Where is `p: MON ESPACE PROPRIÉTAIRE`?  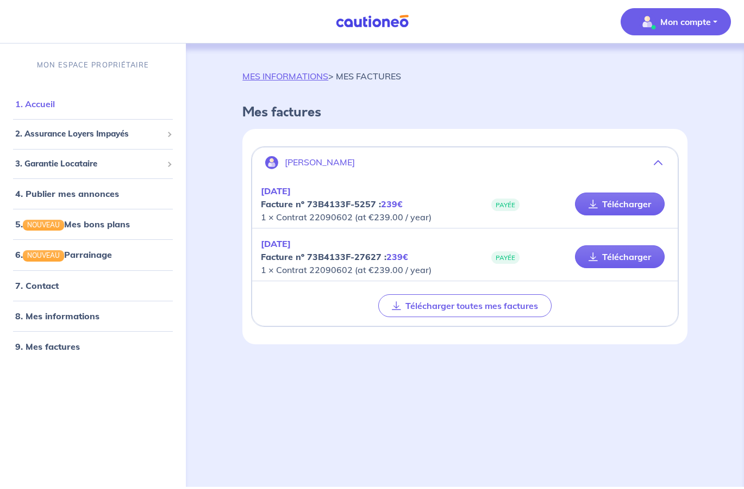
p: MON ESPACE PROPRIÉTAIRE is located at coordinates (93, 65).